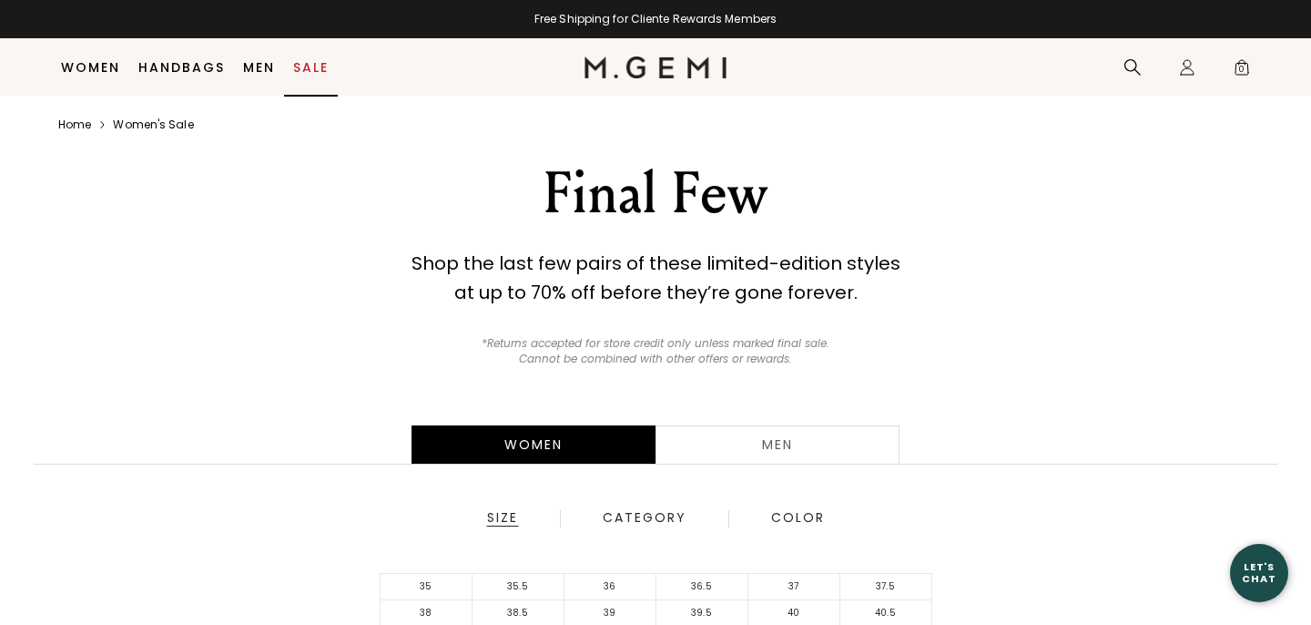 The height and width of the screenshot is (625, 1311). I want to click on div: Women, so click(534, 444).